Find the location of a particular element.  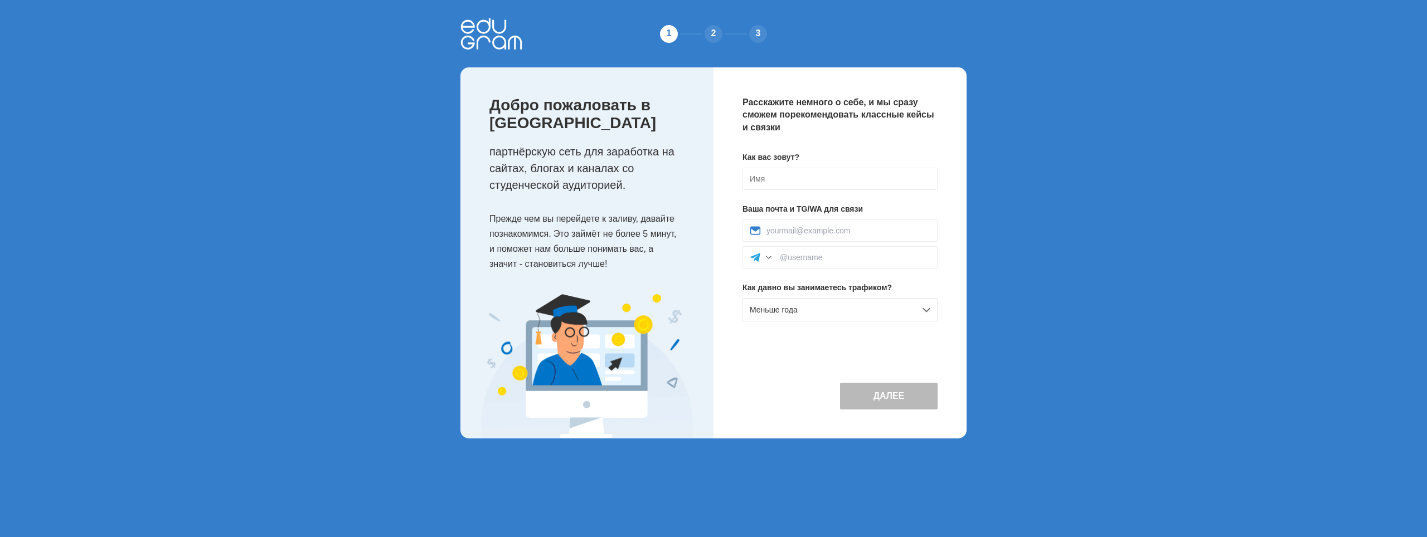

p: Расскажите немного о себе, и мы сразу сможем порекомендовать классные кейсы и связки is located at coordinates (840, 115).